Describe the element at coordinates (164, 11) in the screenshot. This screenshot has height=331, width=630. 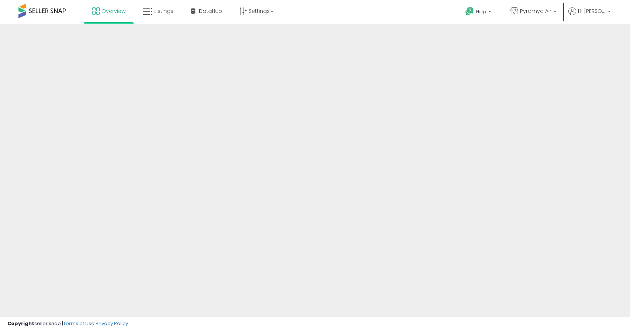
I see `span: Listings` at that location.